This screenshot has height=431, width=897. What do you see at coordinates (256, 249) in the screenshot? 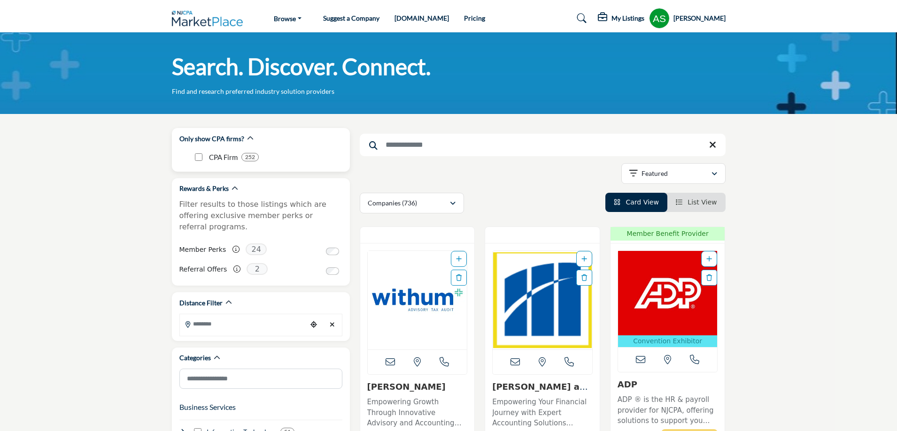
I see `span: 24` at bounding box center [256, 249].